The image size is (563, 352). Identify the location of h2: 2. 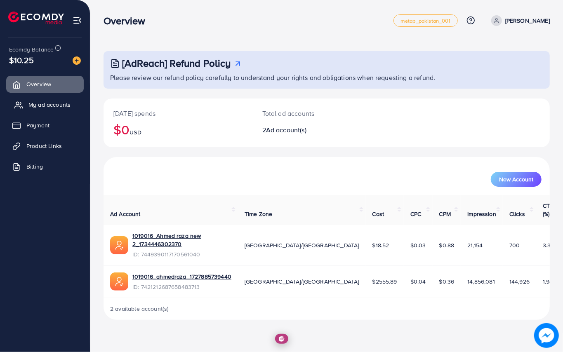
(308, 130).